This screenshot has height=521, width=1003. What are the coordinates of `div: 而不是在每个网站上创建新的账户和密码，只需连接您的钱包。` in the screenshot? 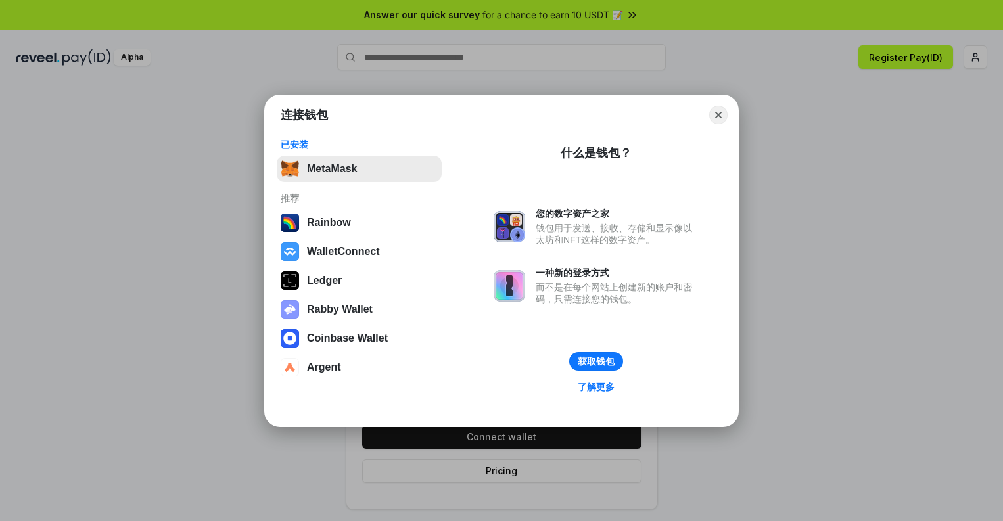 It's located at (617, 293).